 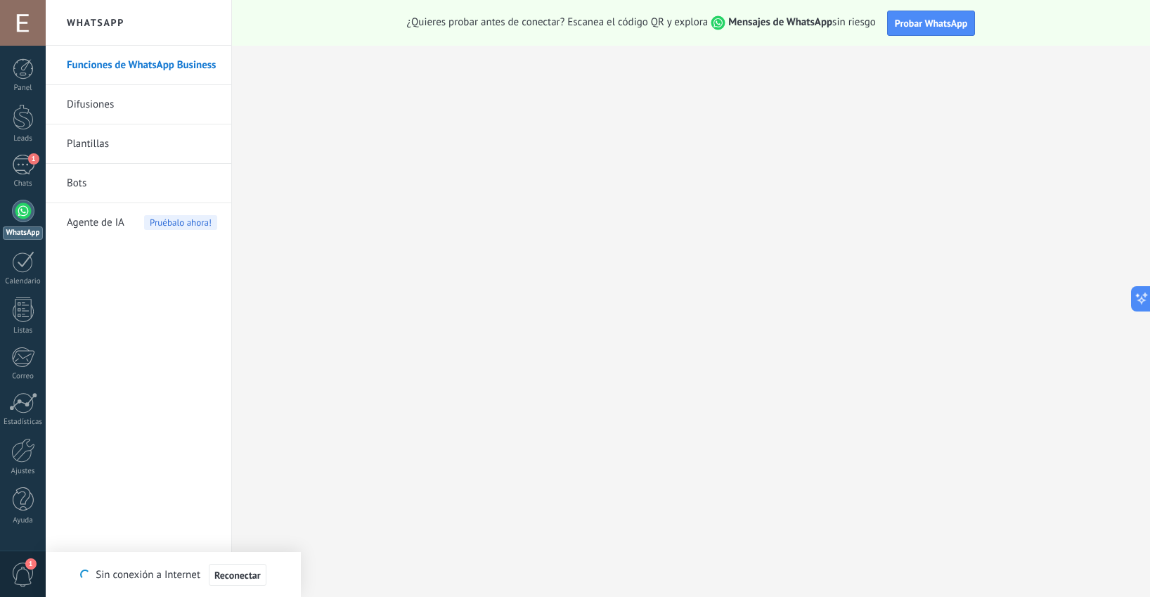 What do you see at coordinates (142, 223) in the screenshot?
I see `a: Agente de IAPruébalo ahora!` at bounding box center [142, 223].